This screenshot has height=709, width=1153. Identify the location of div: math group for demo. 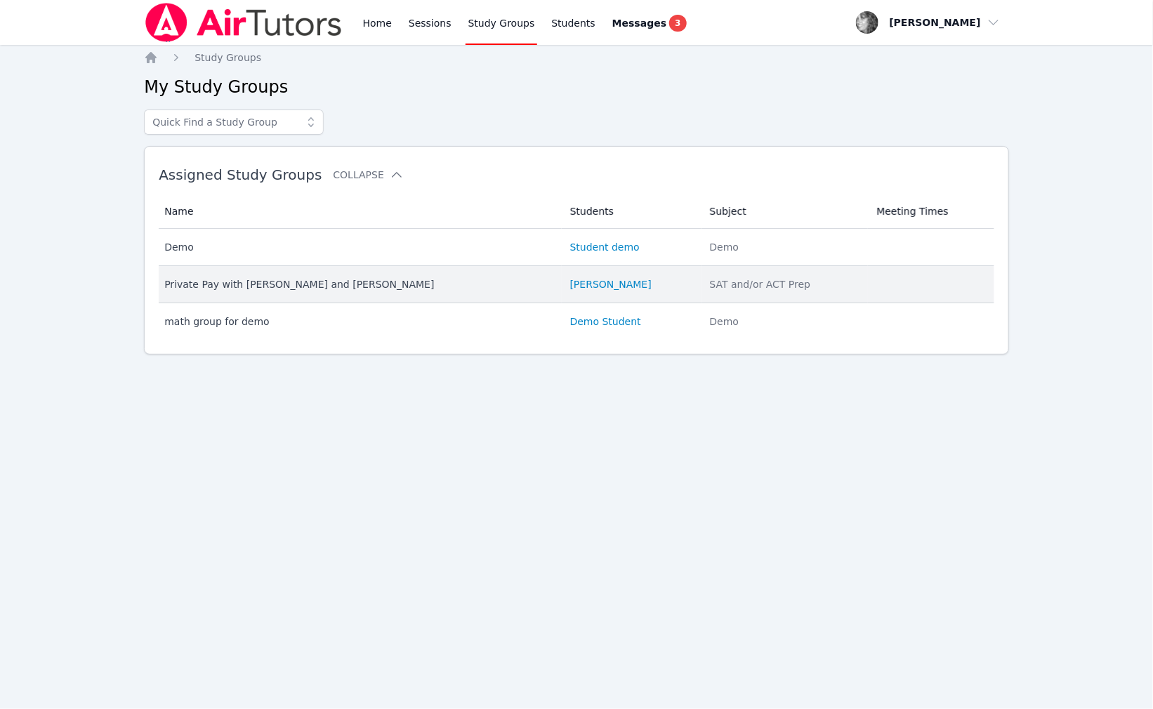
(358, 322).